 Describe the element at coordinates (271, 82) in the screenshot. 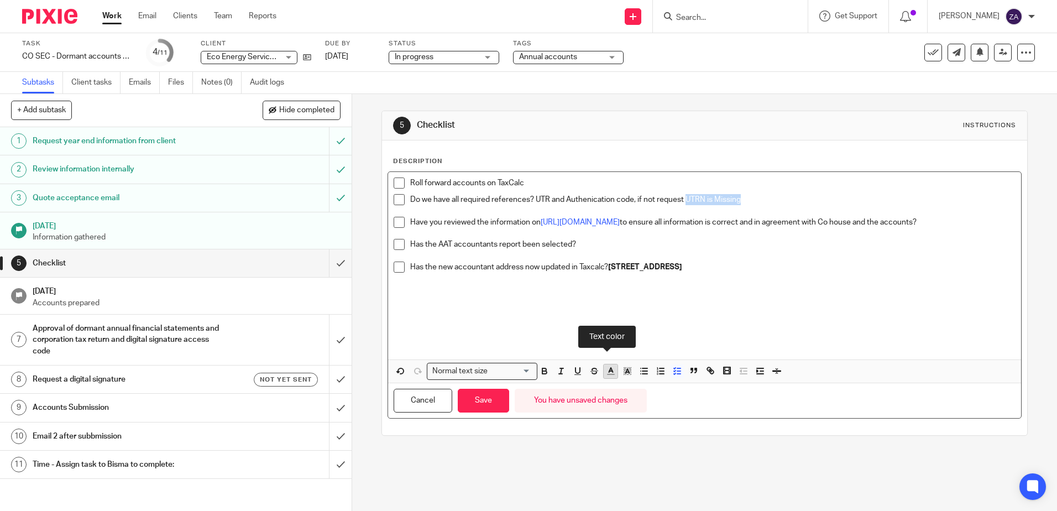

I see `a: Audit logs` at that location.